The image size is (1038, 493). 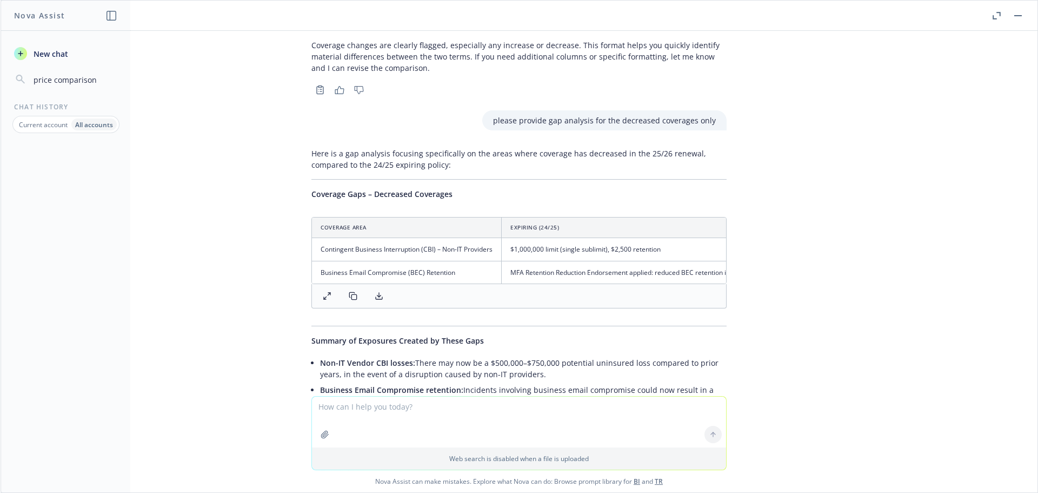 What do you see at coordinates (320, 90) in the screenshot?
I see `svg: Copy to clipboard` at bounding box center [320, 90].